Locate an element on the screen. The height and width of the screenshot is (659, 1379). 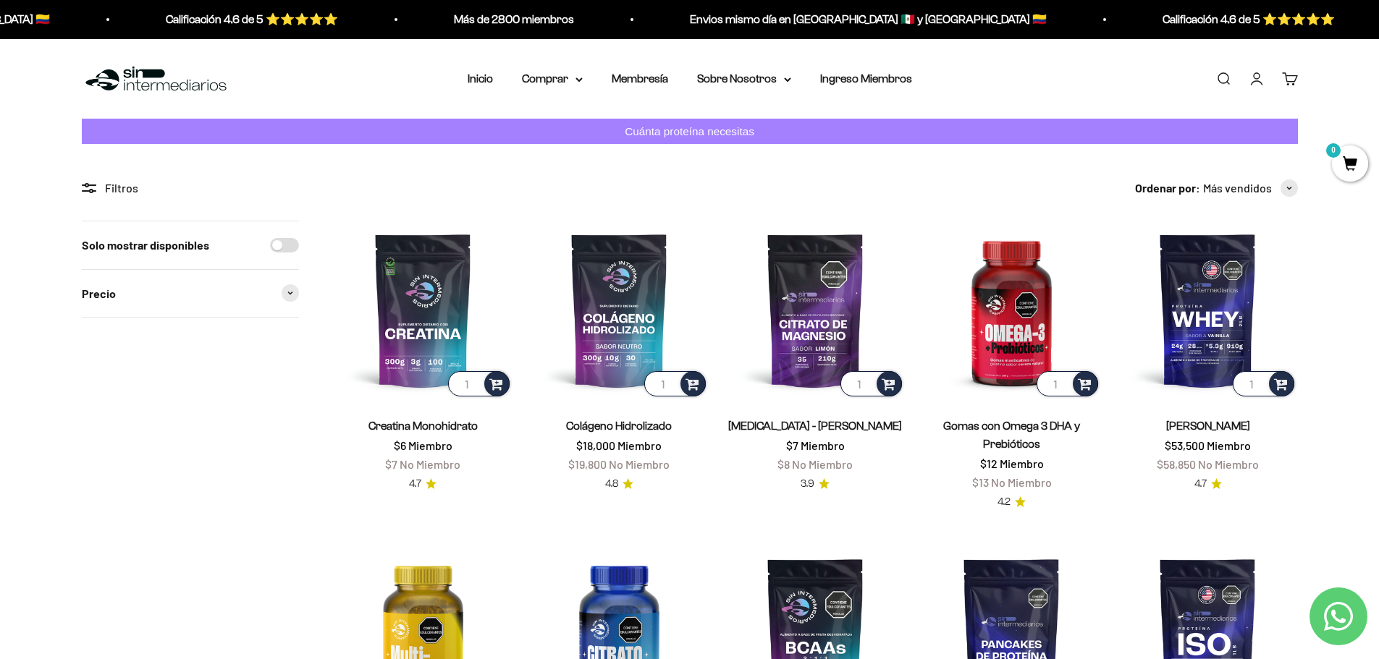
span: $18,000 is located at coordinates (596, 445).